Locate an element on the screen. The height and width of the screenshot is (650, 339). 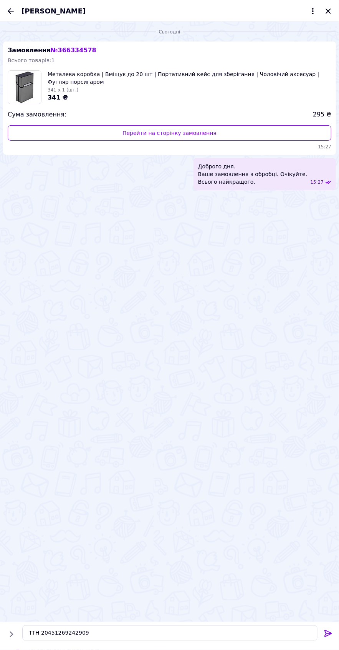
span: Замовлення is located at coordinates (52, 50).